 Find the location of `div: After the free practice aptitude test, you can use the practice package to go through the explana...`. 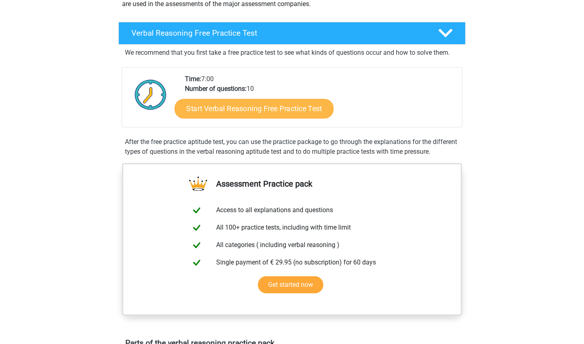

div: After the free practice aptitude test, you can use the practice package to go through the explana... is located at coordinates (292, 147).